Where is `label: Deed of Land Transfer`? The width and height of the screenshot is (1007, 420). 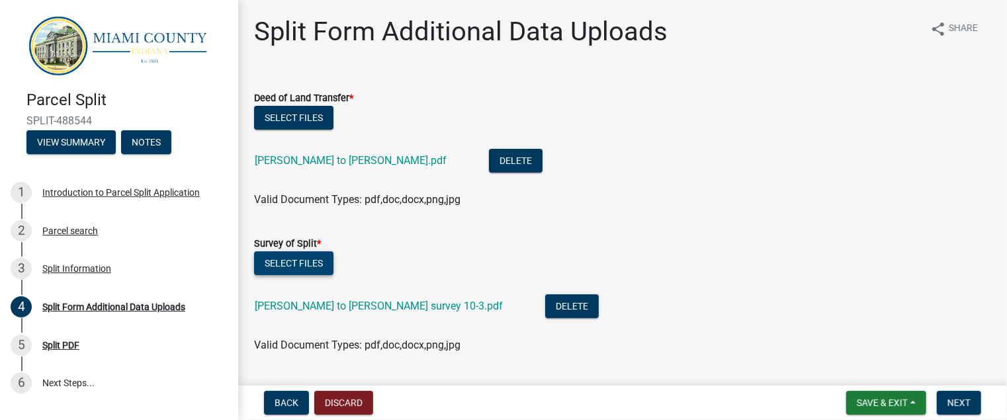
label: Deed of Land Transfer is located at coordinates (304, 99).